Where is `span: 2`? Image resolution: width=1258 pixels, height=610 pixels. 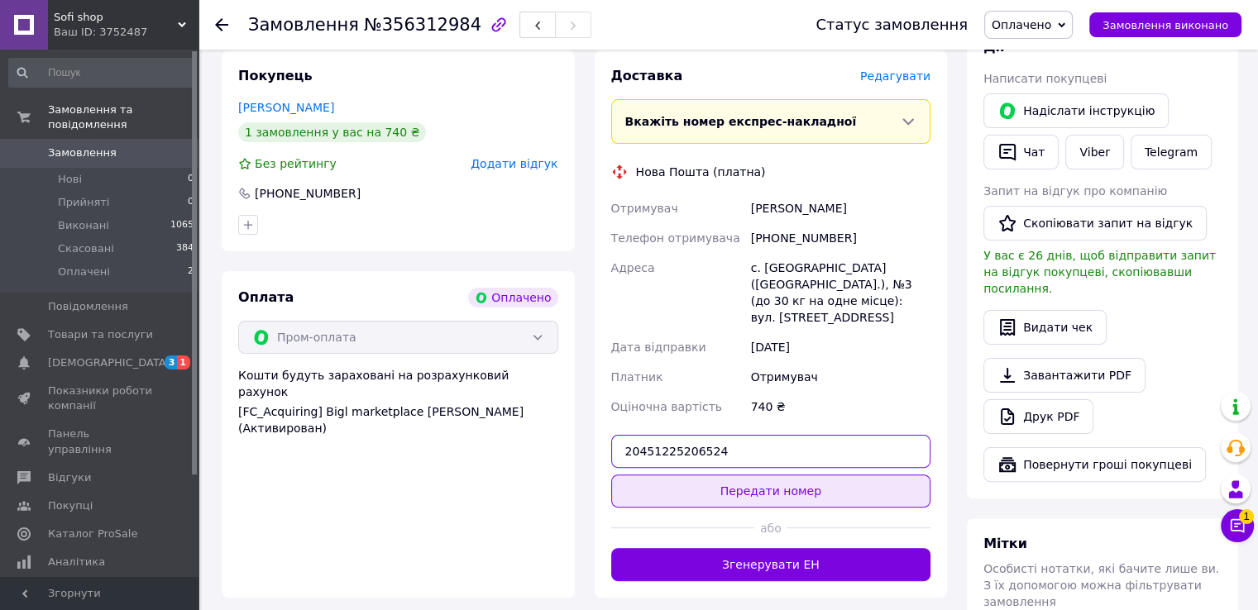 span: 2 is located at coordinates (190, 272).